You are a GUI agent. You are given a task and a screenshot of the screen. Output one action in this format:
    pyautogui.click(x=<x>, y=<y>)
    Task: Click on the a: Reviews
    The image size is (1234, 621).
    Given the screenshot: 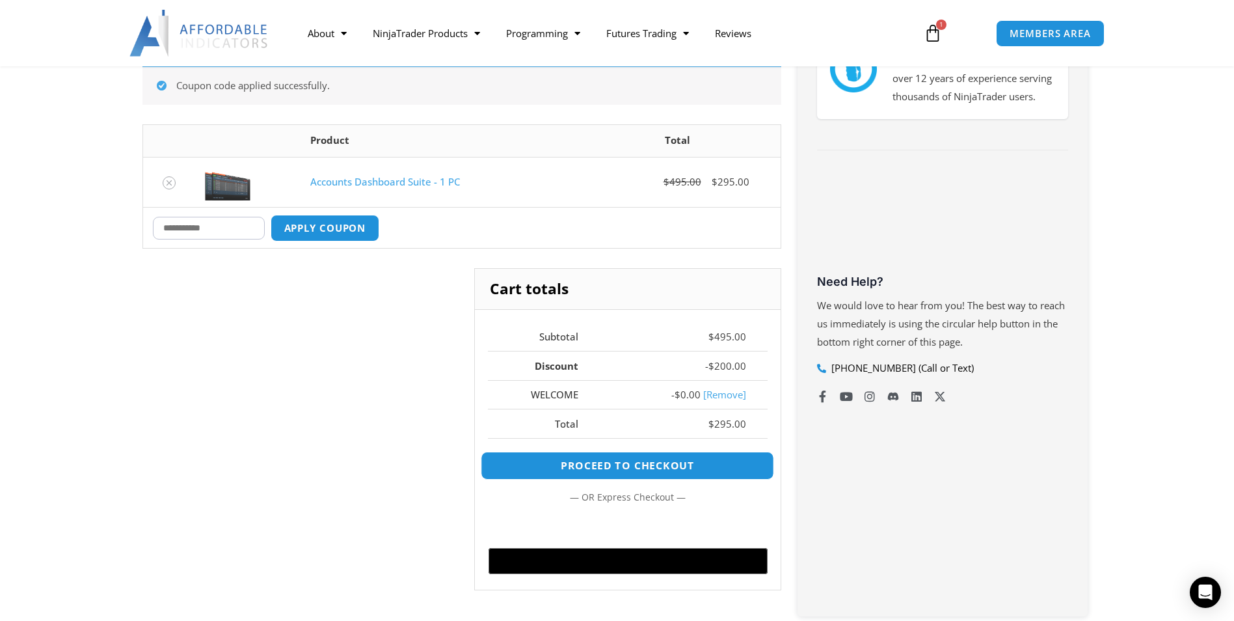 What is the action you would take?
    pyautogui.click(x=733, y=33)
    